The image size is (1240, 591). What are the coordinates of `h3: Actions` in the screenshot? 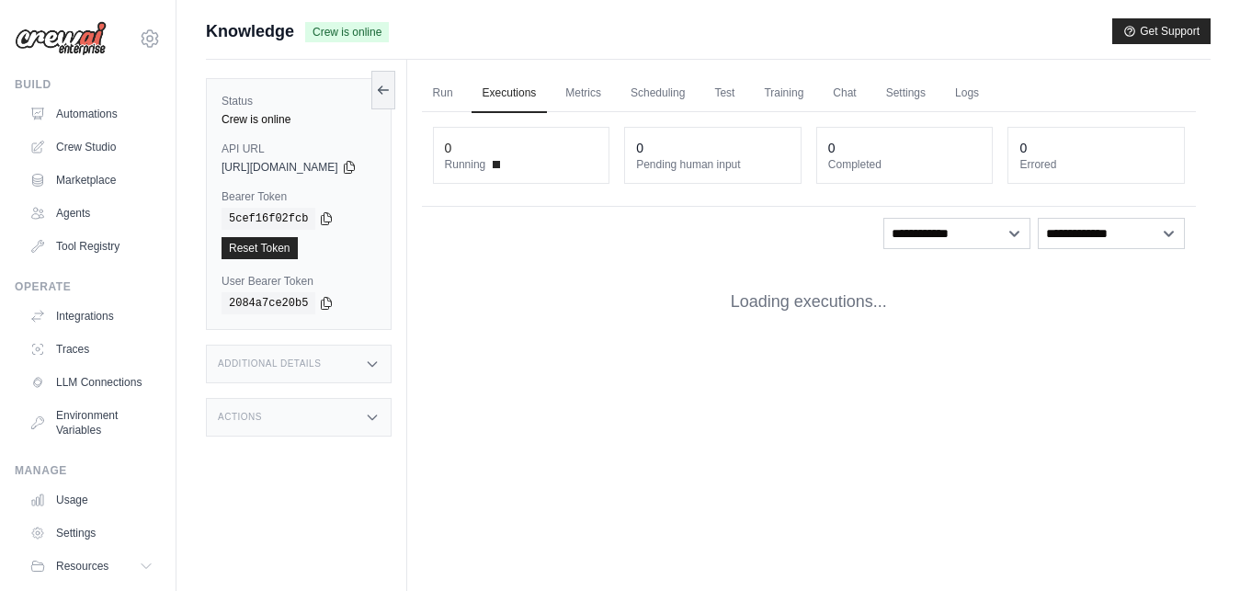 It's located at (240, 417).